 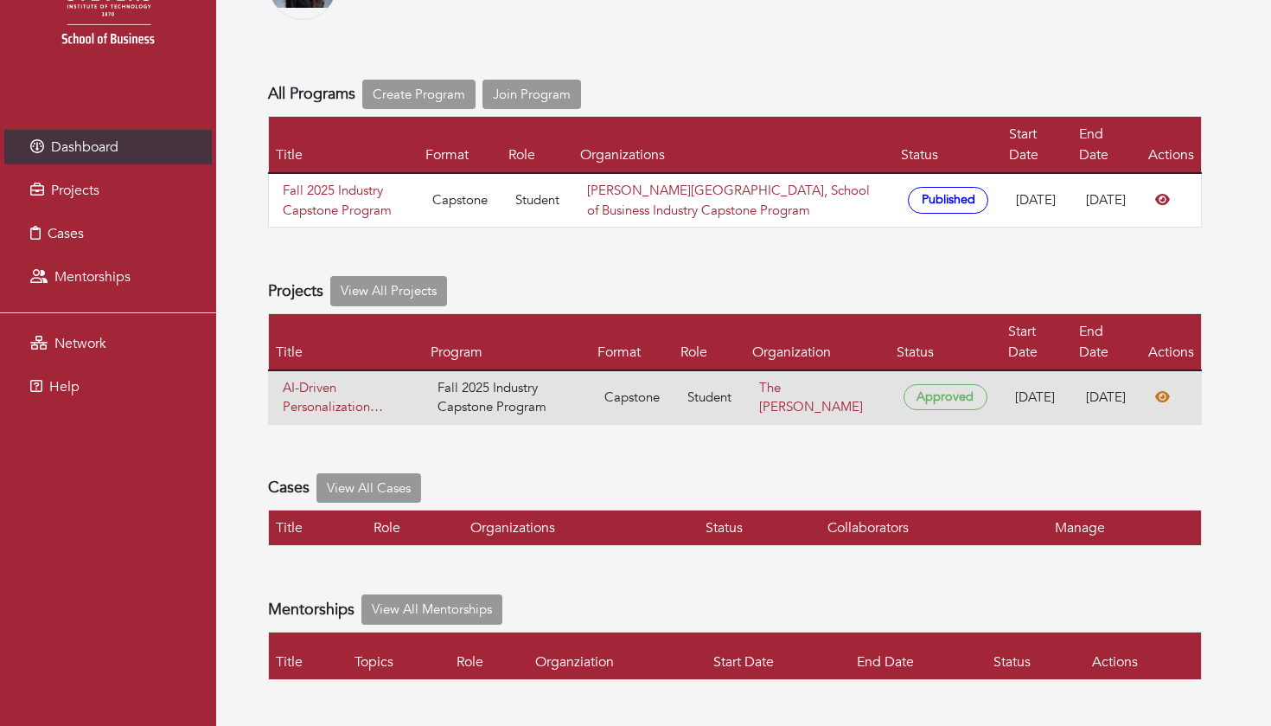 What do you see at coordinates (93, 277) in the screenshot?
I see `span: Mentorships` at bounding box center [93, 277].